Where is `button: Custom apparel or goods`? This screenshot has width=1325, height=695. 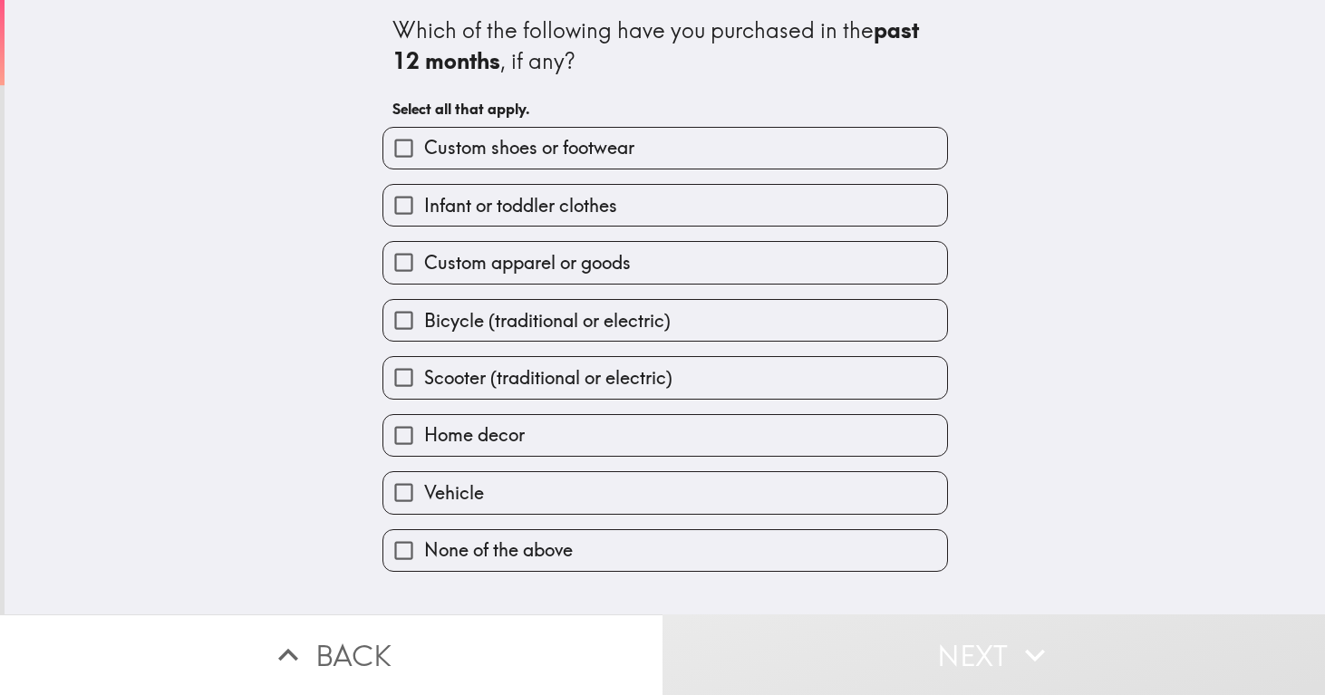 button: Custom apparel or goods is located at coordinates (665, 262).